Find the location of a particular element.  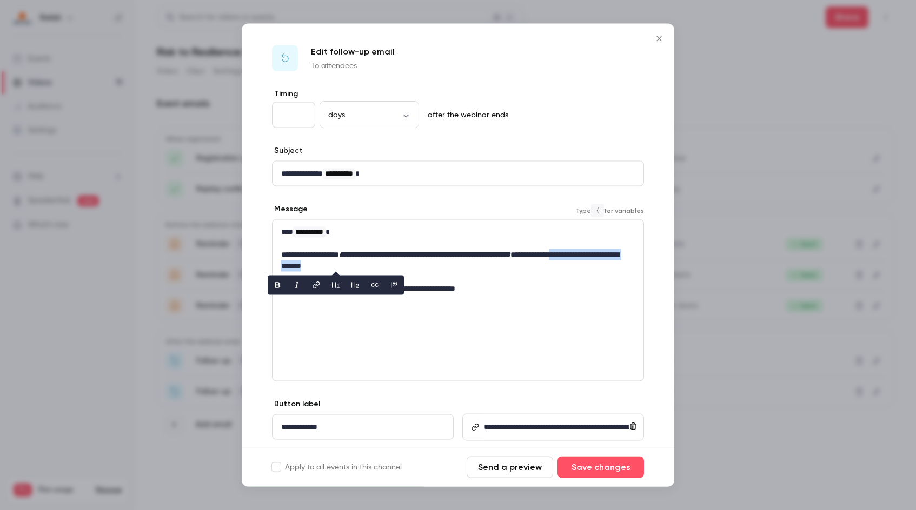

p: Edit follow-up email is located at coordinates (353, 52).